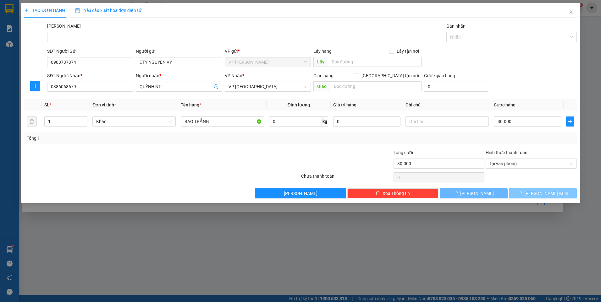 The width and height of the screenshot is (601, 302). Describe the element at coordinates (367, 122) in the screenshot. I see `input: 0` at that location.